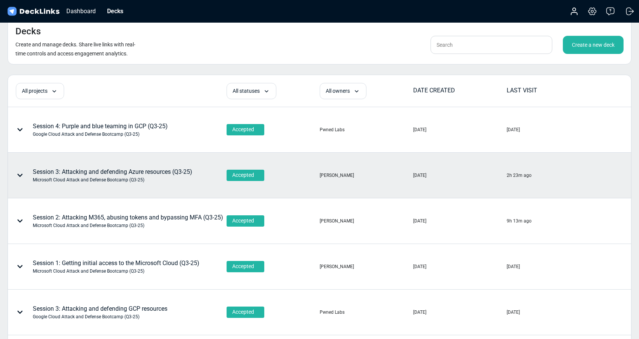  What do you see at coordinates (40, 91) in the screenshot?
I see `div: All projects` at bounding box center [40, 91].